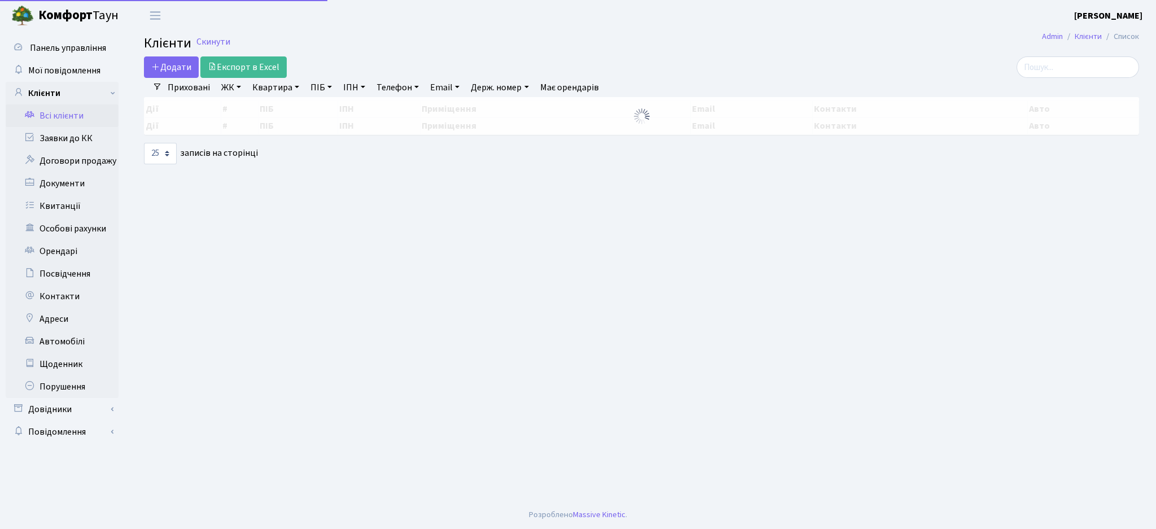  I want to click on button: Переключити навігацію, so click(155, 15).